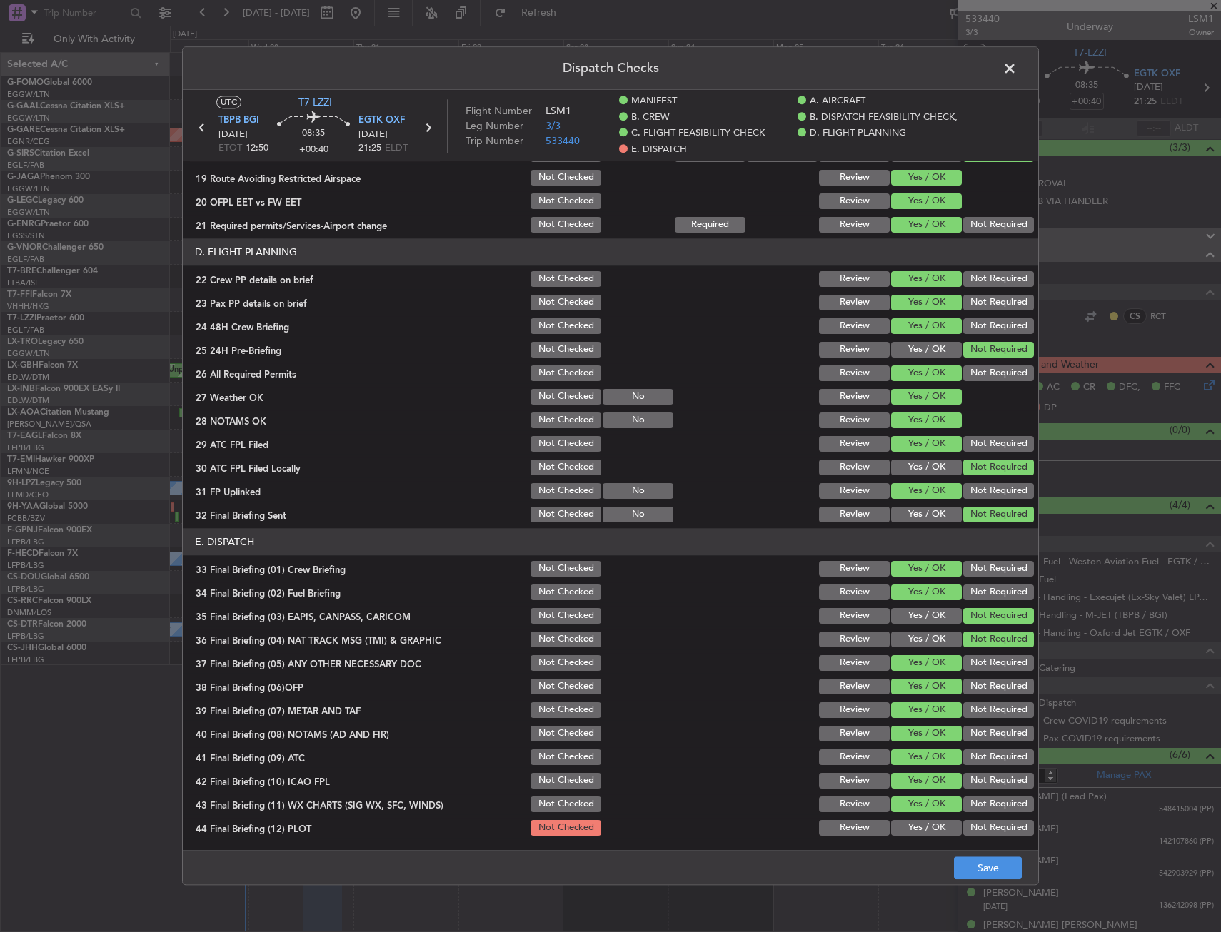 The width and height of the screenshot is (1221, 932). Describe the element at coordinates (987, 869) in the screenshot. I see `button: Save` at that location.